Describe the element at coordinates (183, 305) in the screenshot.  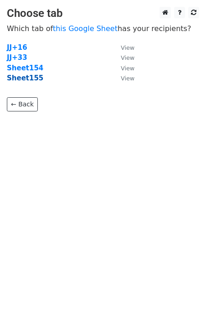
I see `div: Chat Widget` at that location.